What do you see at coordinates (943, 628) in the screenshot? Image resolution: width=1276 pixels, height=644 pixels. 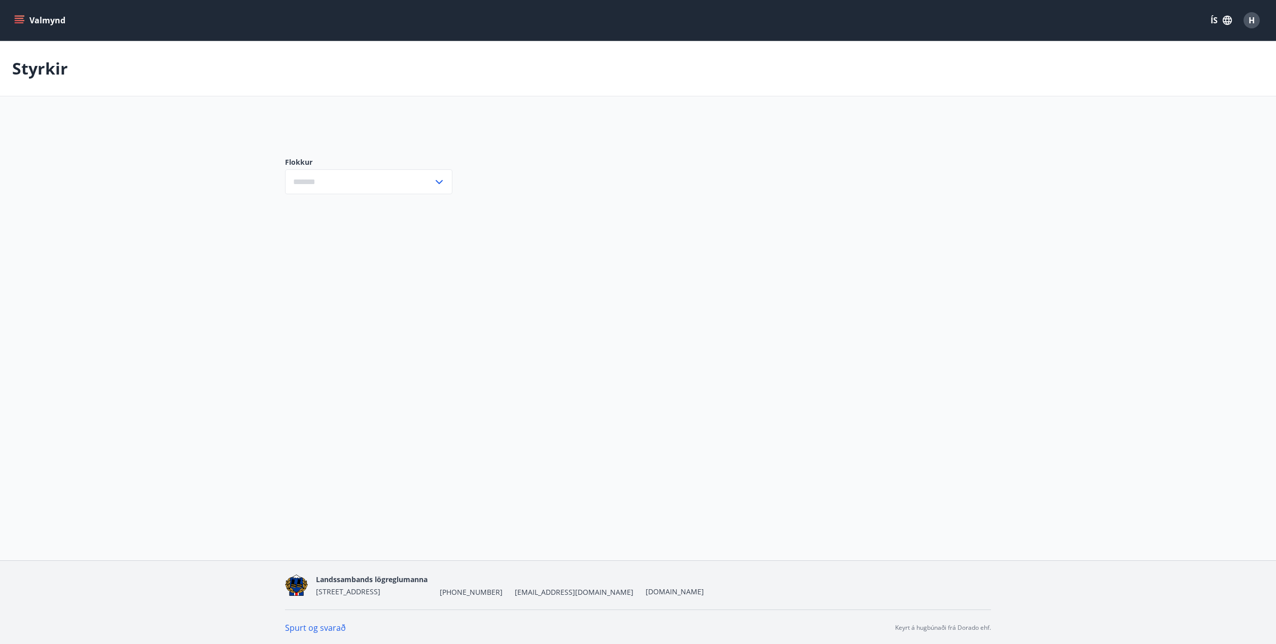 I see `p: Keyrt á hugbúnaði frá Dorado ehf.` at bounding box center [943, 628].